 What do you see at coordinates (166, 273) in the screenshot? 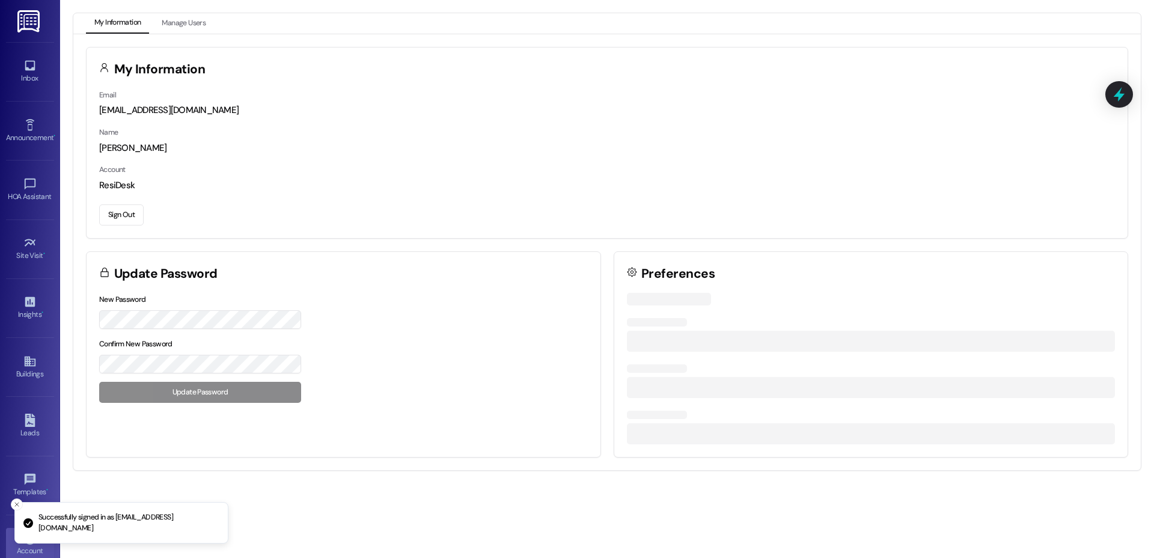
I see `h3: Update Password` at bounding box center [166, 273].